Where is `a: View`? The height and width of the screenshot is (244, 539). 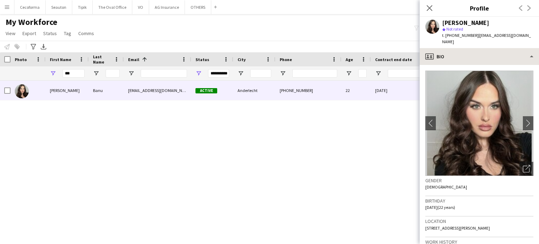
a: View is located at coordinates (11, 33).